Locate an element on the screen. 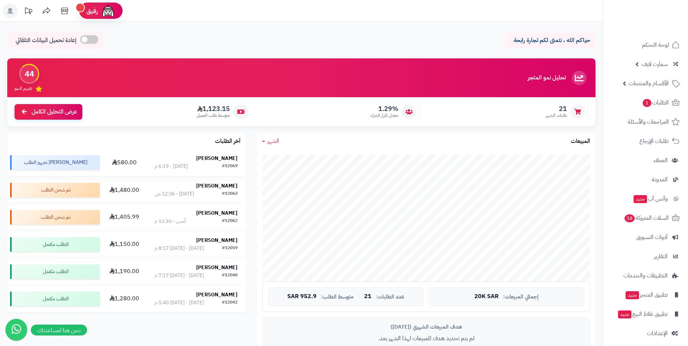 The height and width of the screenshot is (346, 688). p: لم يتم تحديد هدف للمبيعات لهذا الشهر بعد. is located at coordinates (426, 338).